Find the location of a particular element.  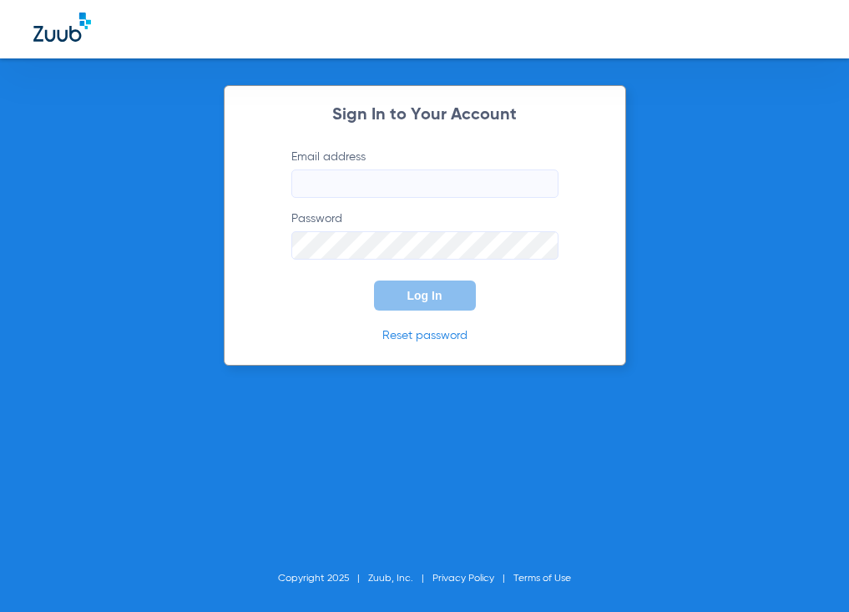

input: Email address is located at coordinates (425, 184).